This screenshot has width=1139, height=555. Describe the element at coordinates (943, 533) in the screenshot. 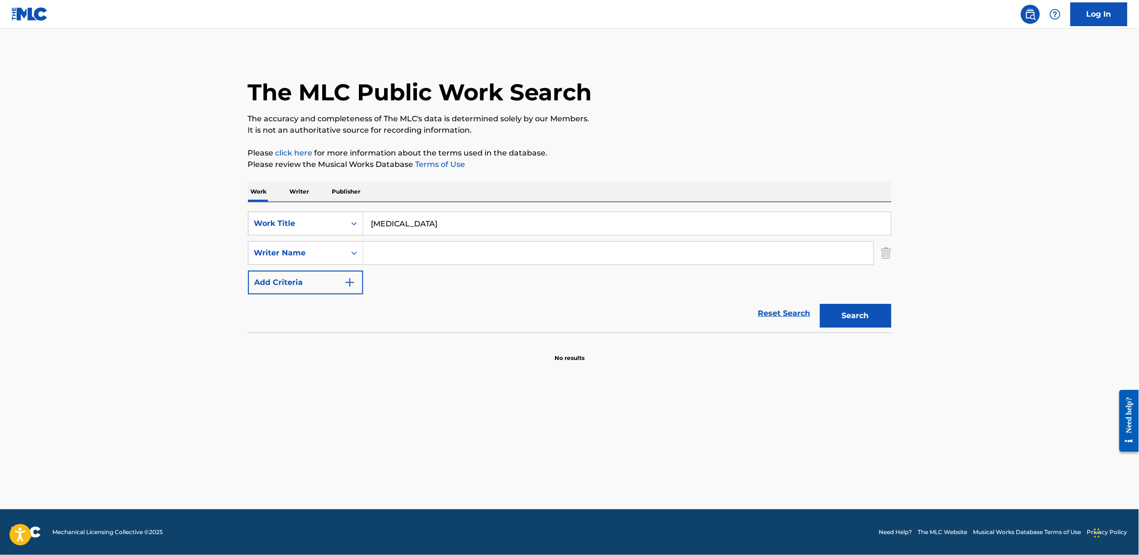

I see `a: The MLC Website` at that location.